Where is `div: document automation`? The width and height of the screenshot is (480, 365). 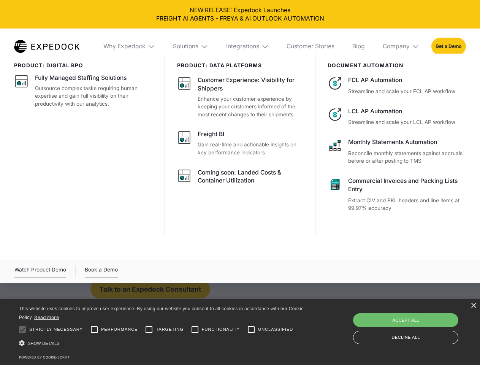
div: document automation is located at coordinates (396, 65).